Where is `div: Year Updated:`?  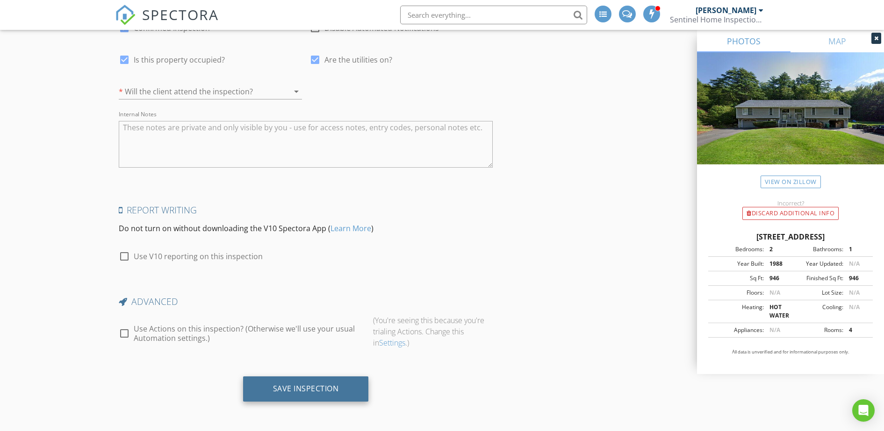 div: Year Updated: is located at coordinates (816, 264).